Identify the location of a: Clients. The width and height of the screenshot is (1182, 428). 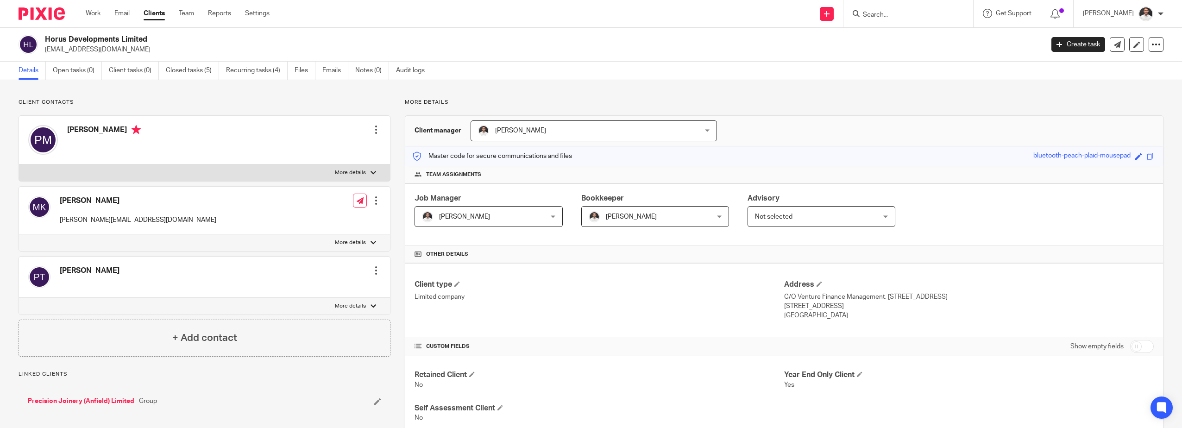
(154, 13).